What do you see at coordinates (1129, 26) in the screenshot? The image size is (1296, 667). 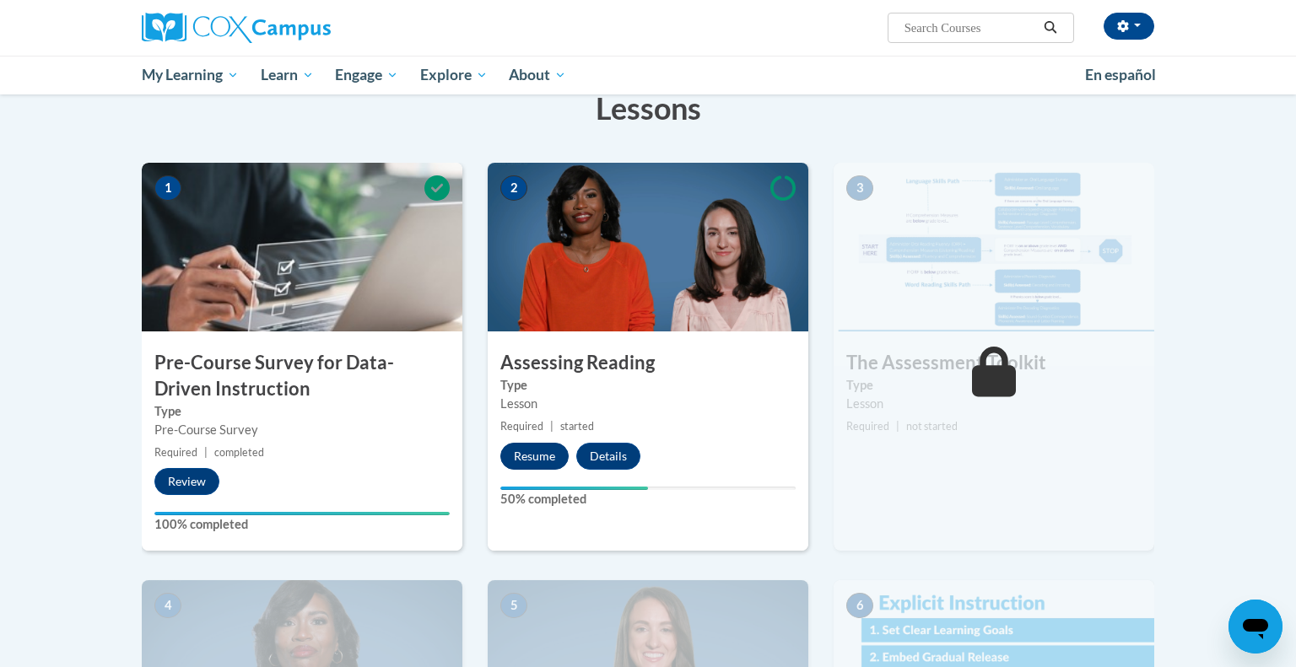 I see `button: Account Settings` at bounding box center [1129, 26].